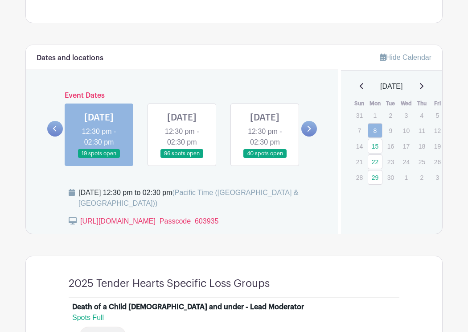 The height and width of the screenshot is (332, 468). Describe the element at coordinates (375, 103) in the screenshot. I see `th: Mon` at that location.